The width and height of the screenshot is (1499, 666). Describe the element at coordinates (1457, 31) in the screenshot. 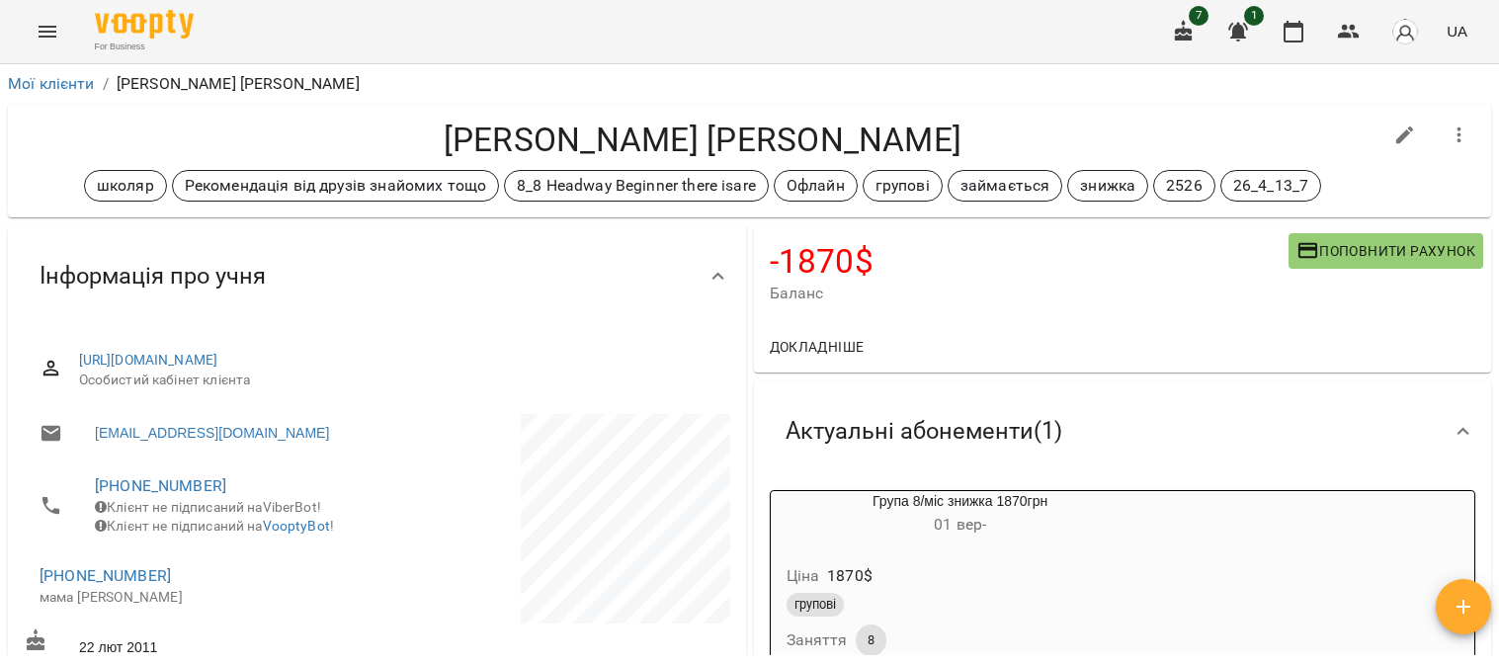

I see `span: UA` at that location.